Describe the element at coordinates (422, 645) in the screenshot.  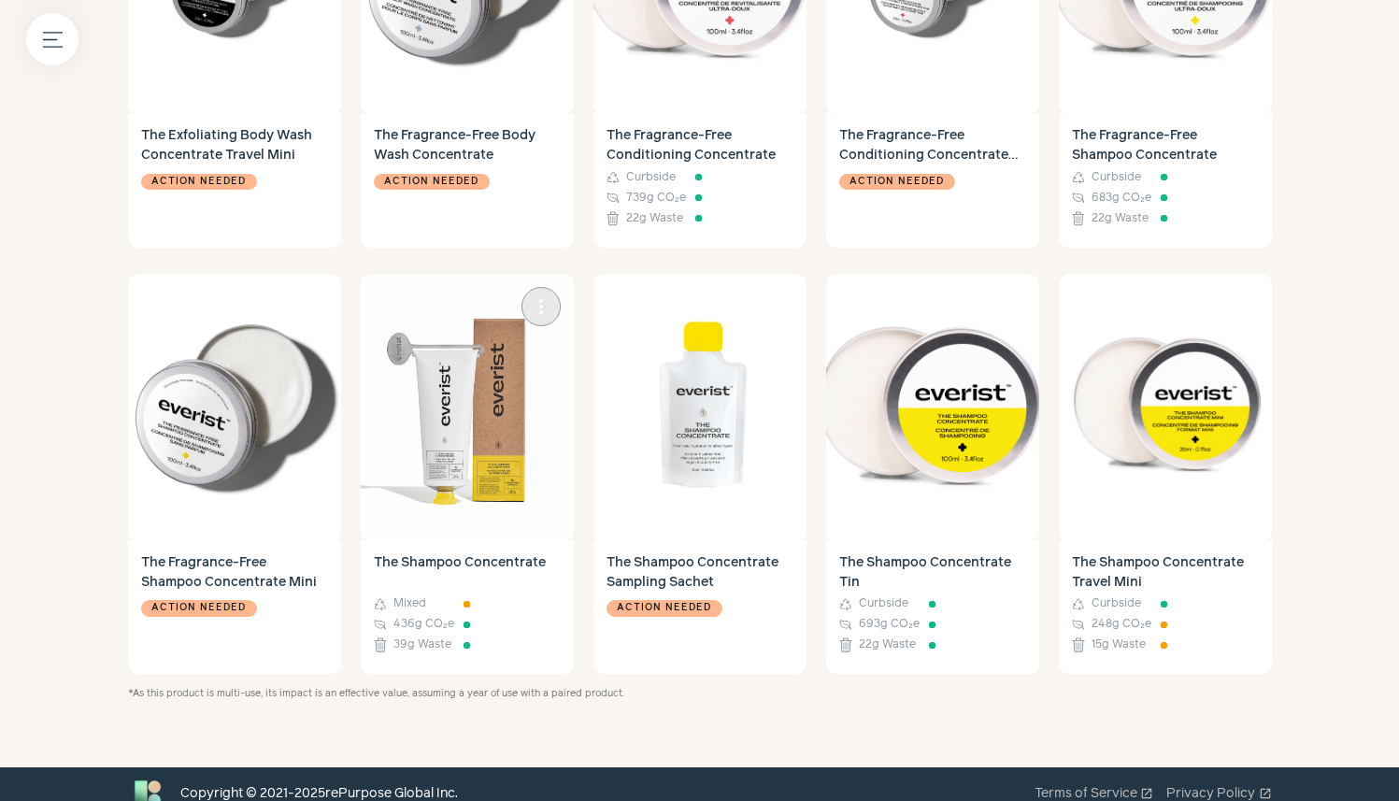
I see `span: 39g Waste` at that location.